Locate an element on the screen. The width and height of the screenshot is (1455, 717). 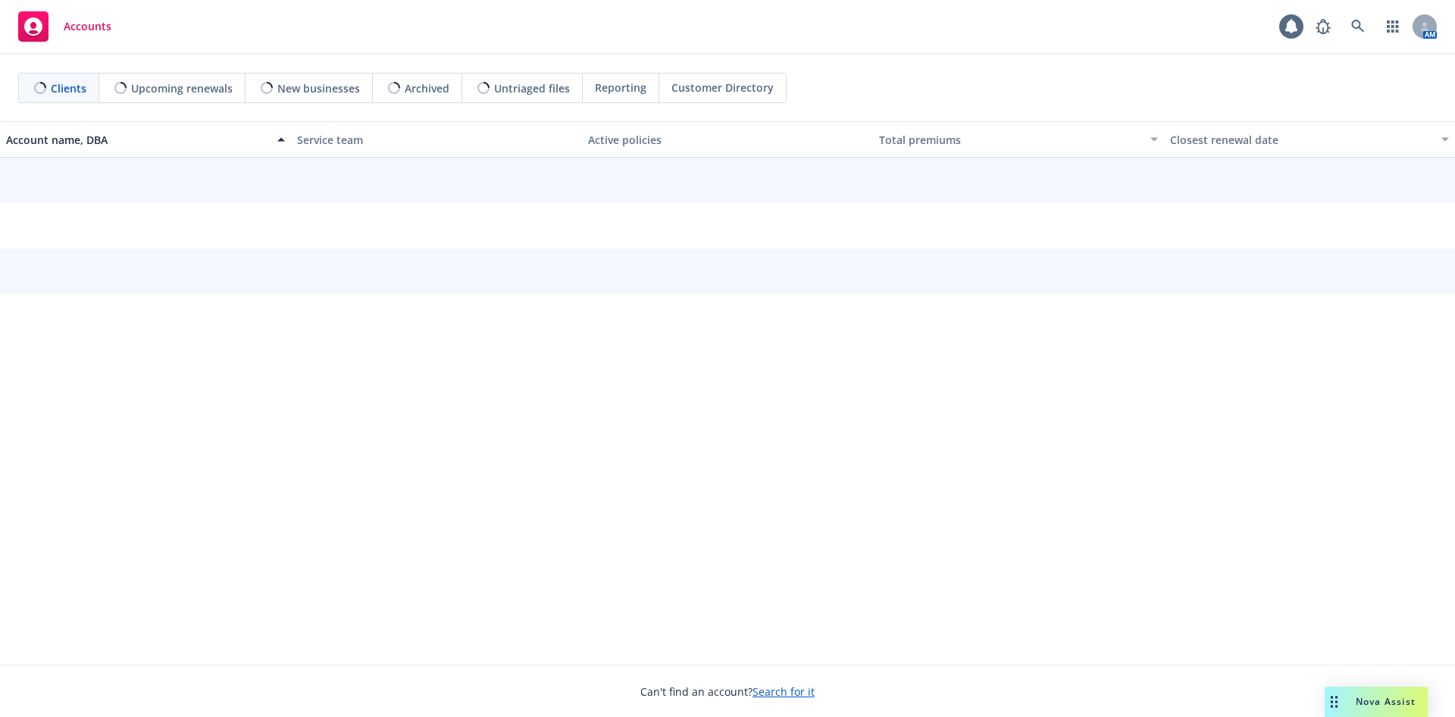
span: Upcoming renewals is located at coordinates (182, 88).